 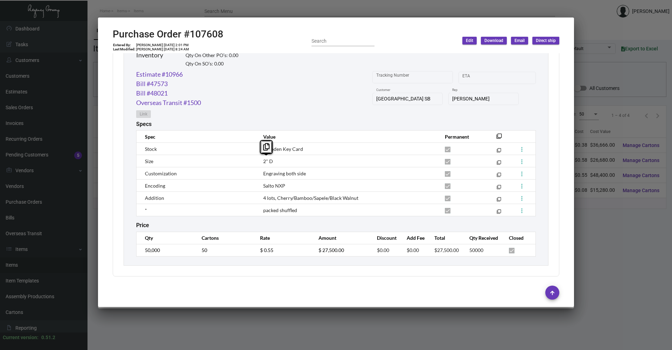 I want to click on button: Link, so click(x=143, y=114).